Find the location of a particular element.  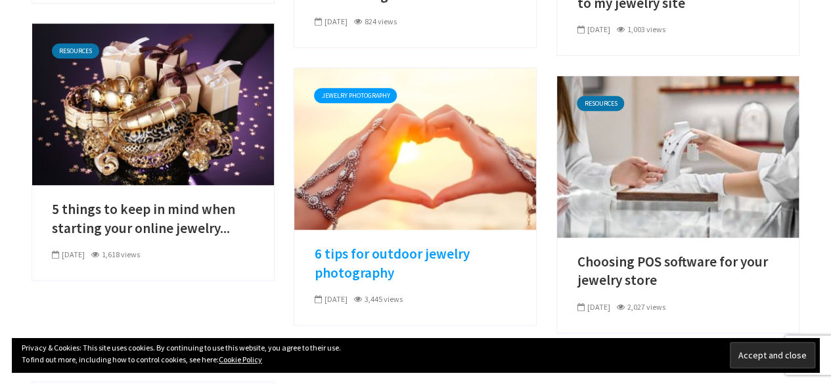

div: Privacy & Cookies: This site uses cookies. By continuing to use this website, you agree to their ... is located at coordinates (415, 355).